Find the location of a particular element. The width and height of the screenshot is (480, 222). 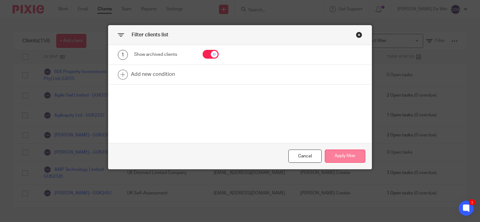

button: Apply filter is located at coordinates (345, 156).